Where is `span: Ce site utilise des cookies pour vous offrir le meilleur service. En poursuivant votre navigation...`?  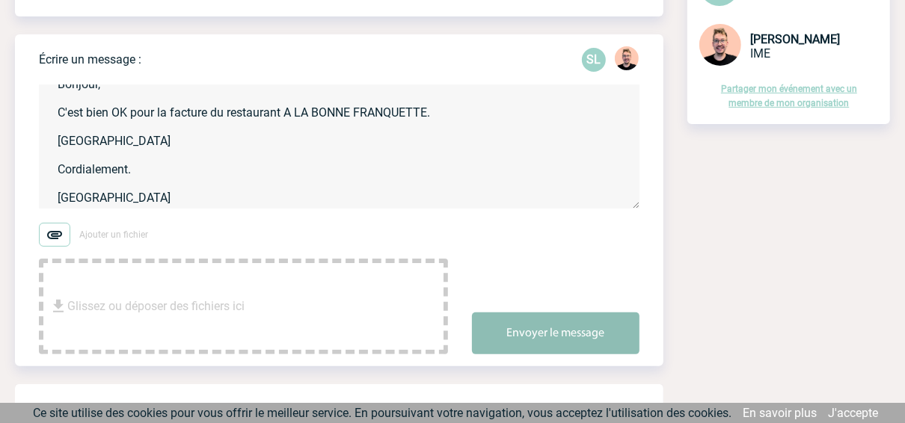
span: Ce site utilise des cookies pour vous offrir le meilleur service. En poursuivant votre navigation... is located at coordinates (382, 413).